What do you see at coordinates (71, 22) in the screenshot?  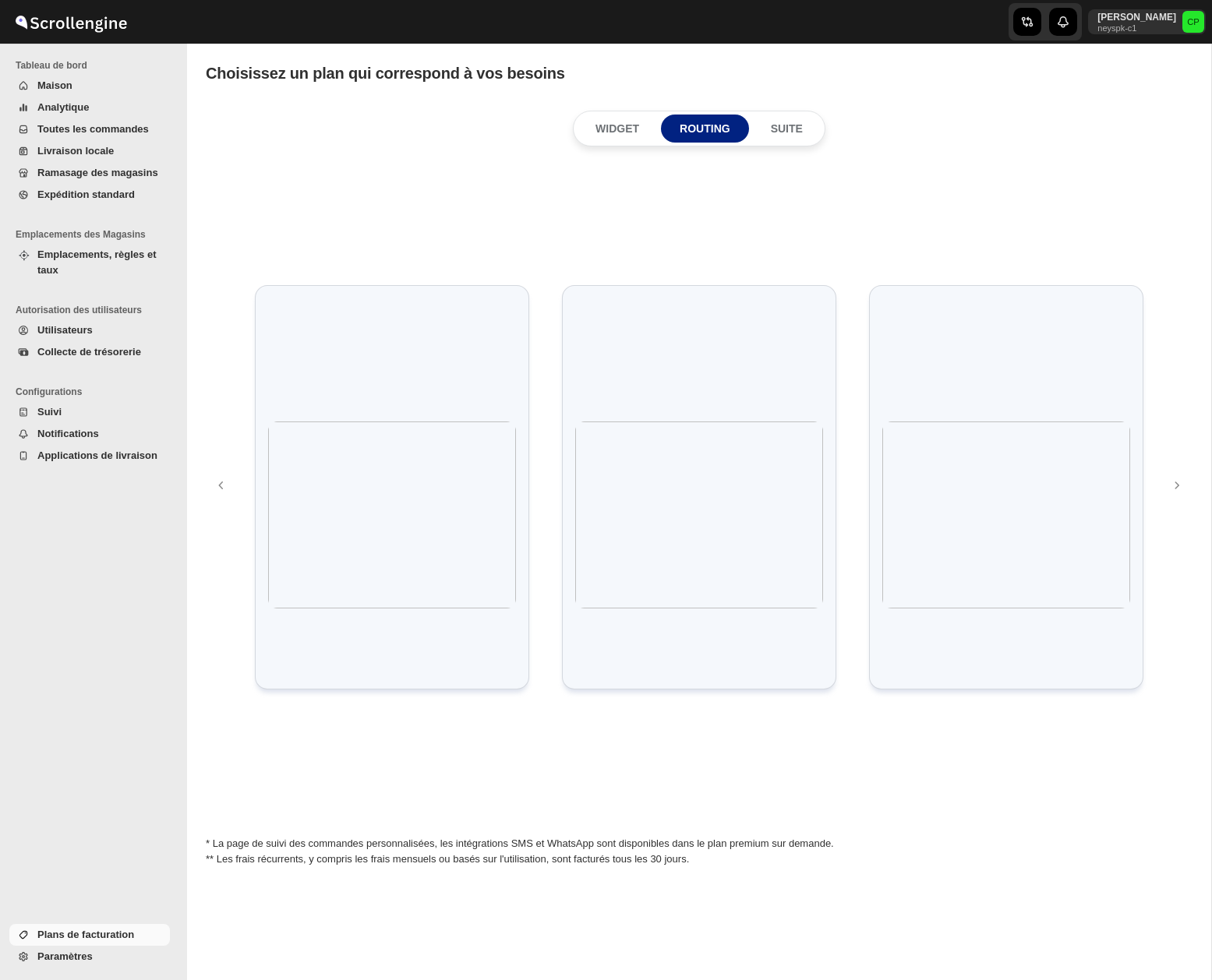 I see `img: ScrollEngine` at bounding box center [71, 22].